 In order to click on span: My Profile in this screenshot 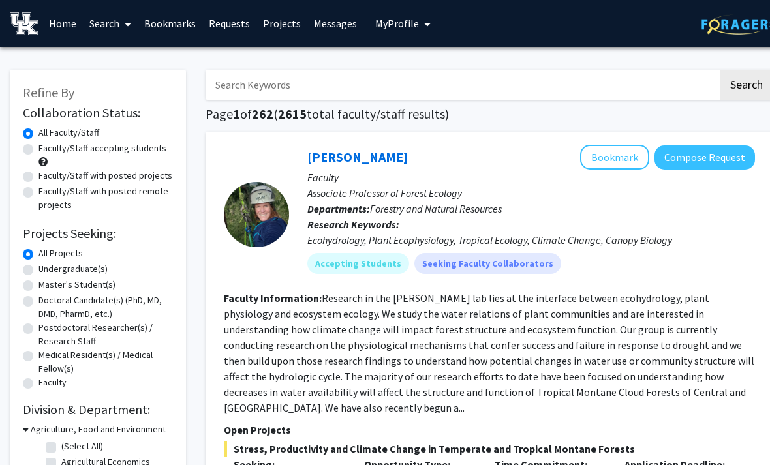, I will do `click(397, 24)`.